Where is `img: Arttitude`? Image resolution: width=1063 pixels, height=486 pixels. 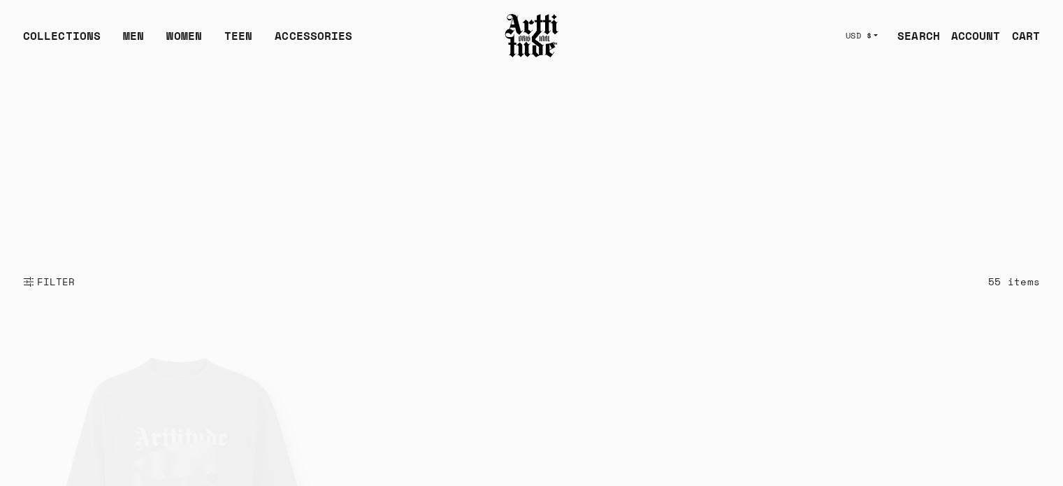
img: Arttitude is located at coordinates (532, 36).